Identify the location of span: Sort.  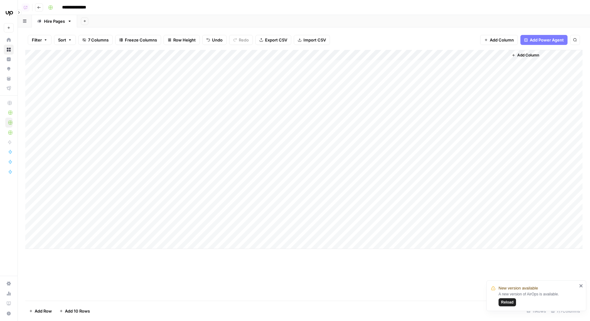
(62, 40).